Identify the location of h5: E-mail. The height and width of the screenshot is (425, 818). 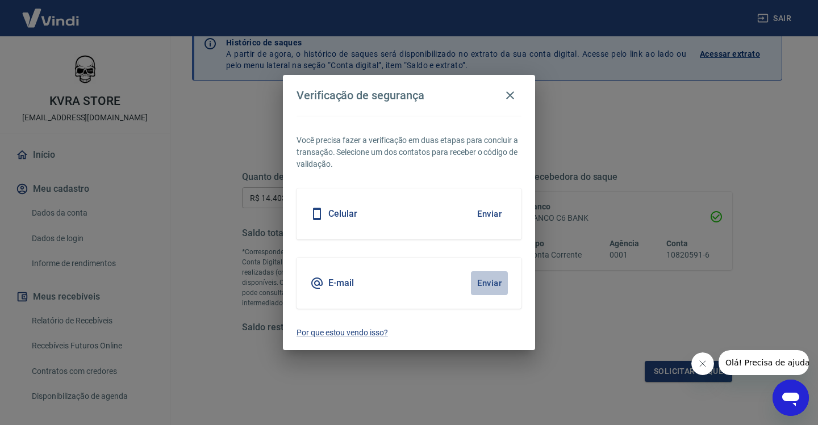
(341, 283).